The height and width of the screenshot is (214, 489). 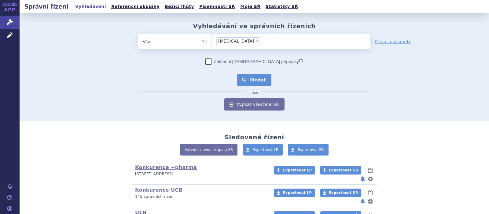 What do you see at coordinates (254, 104) in the screenshot?
I see `a: Vypsat všechna SŘ` at bounding box center [254, 104].